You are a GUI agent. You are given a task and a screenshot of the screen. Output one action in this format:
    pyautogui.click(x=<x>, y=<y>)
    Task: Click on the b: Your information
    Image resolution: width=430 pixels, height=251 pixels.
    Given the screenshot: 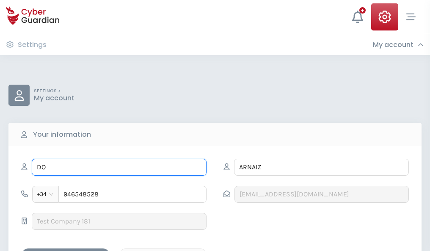 What is the action you would take?
    pyautogui.click(x=62, y=135)
    